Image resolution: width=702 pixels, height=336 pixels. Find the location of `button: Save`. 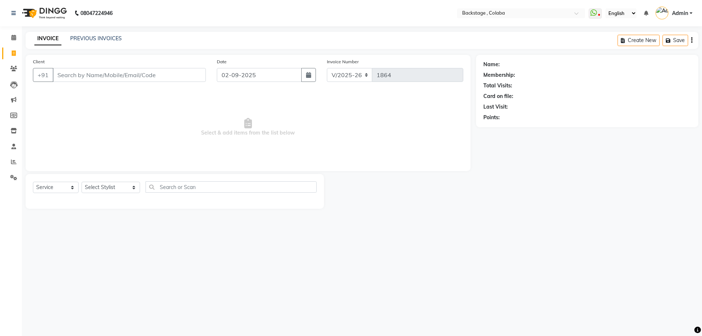

button: Save is located at coordinates (675, 40).